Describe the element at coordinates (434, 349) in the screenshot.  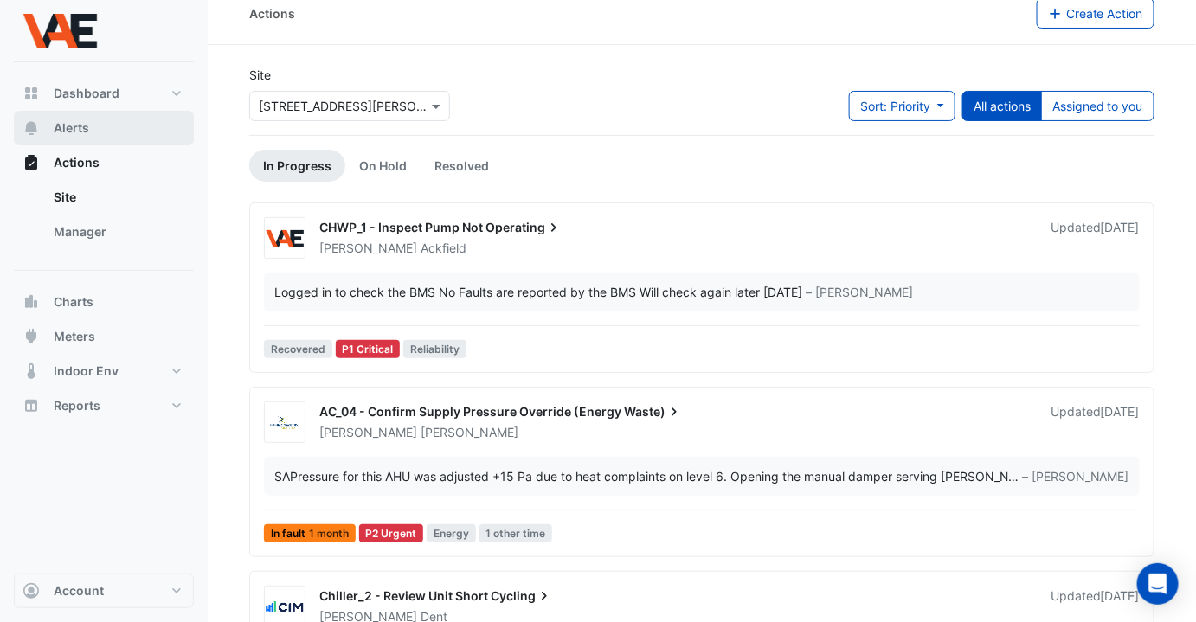
I see `span: Reliability` at that location.